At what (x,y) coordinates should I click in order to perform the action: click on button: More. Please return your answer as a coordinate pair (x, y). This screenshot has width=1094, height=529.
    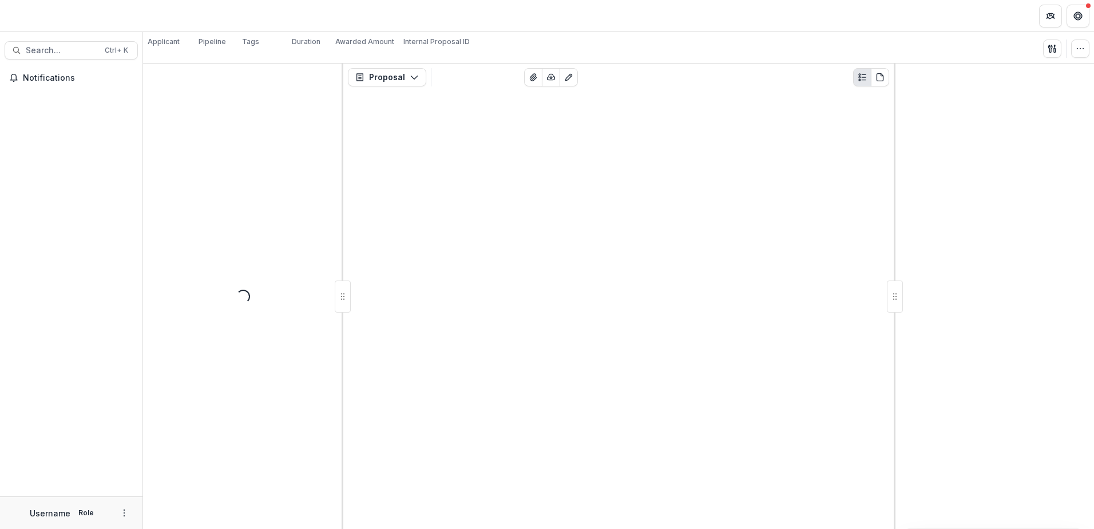
    Looking at the image, I should click on (124, 513).